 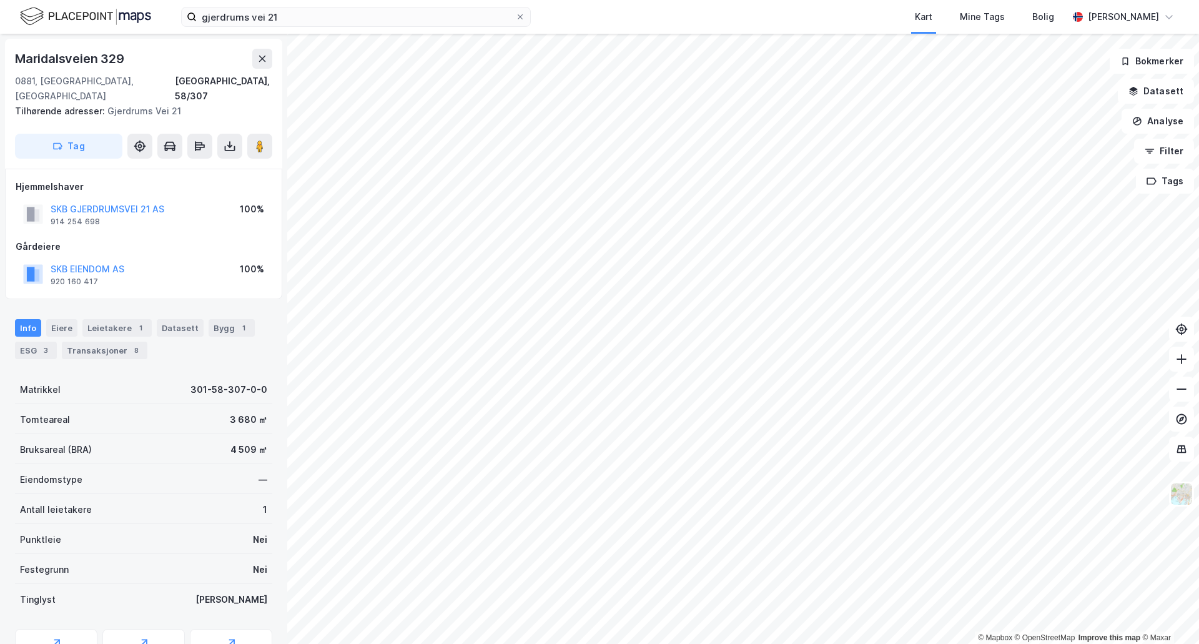 I want to click on button: Filter, so click(x=1164, y=151).